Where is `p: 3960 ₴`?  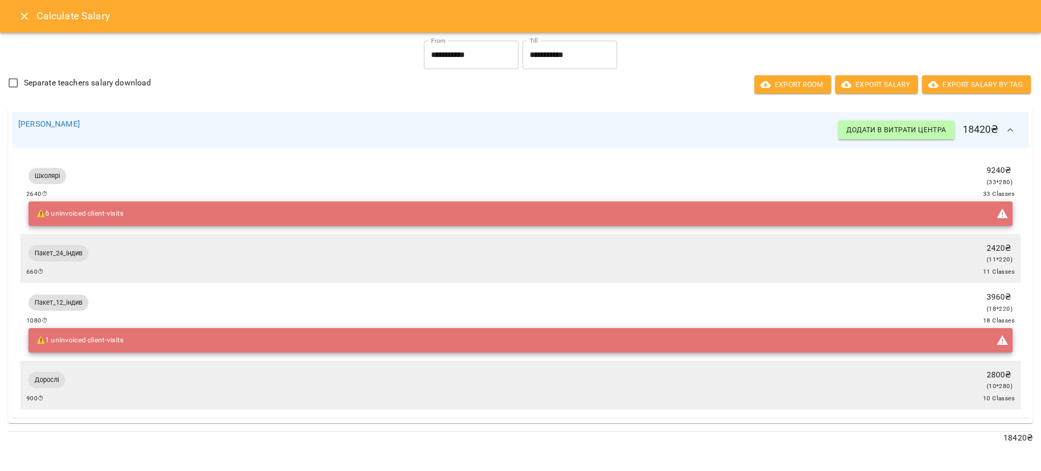 p: 3960 ₴ is located at coordinates (999, 297).